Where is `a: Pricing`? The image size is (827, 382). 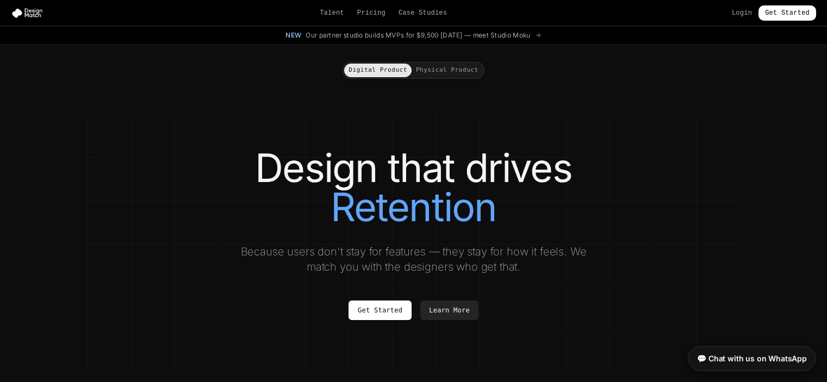
a: Pricing is located at coordinates (371, 13).